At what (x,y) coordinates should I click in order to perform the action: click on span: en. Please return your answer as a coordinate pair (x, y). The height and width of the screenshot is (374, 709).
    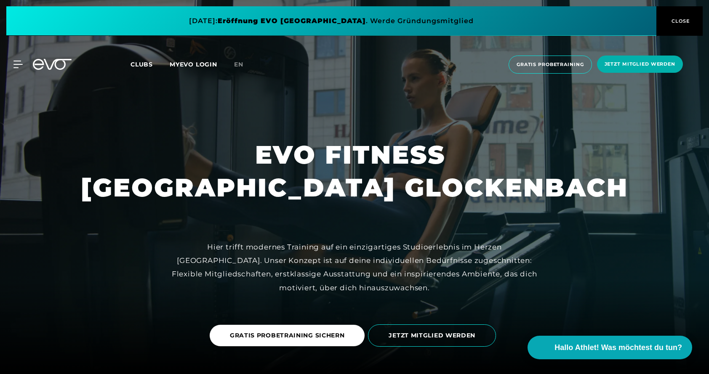
    Looking at the image, I should click on (239, 64).